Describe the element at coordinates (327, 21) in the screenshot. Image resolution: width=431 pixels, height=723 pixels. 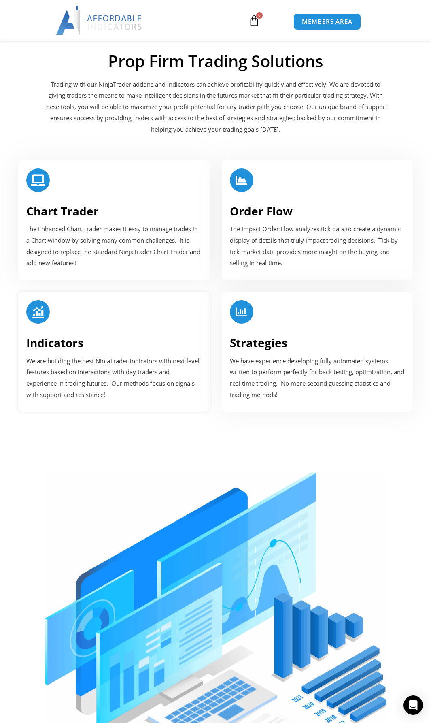
I see `span: MEMBERS AREA` at that location.